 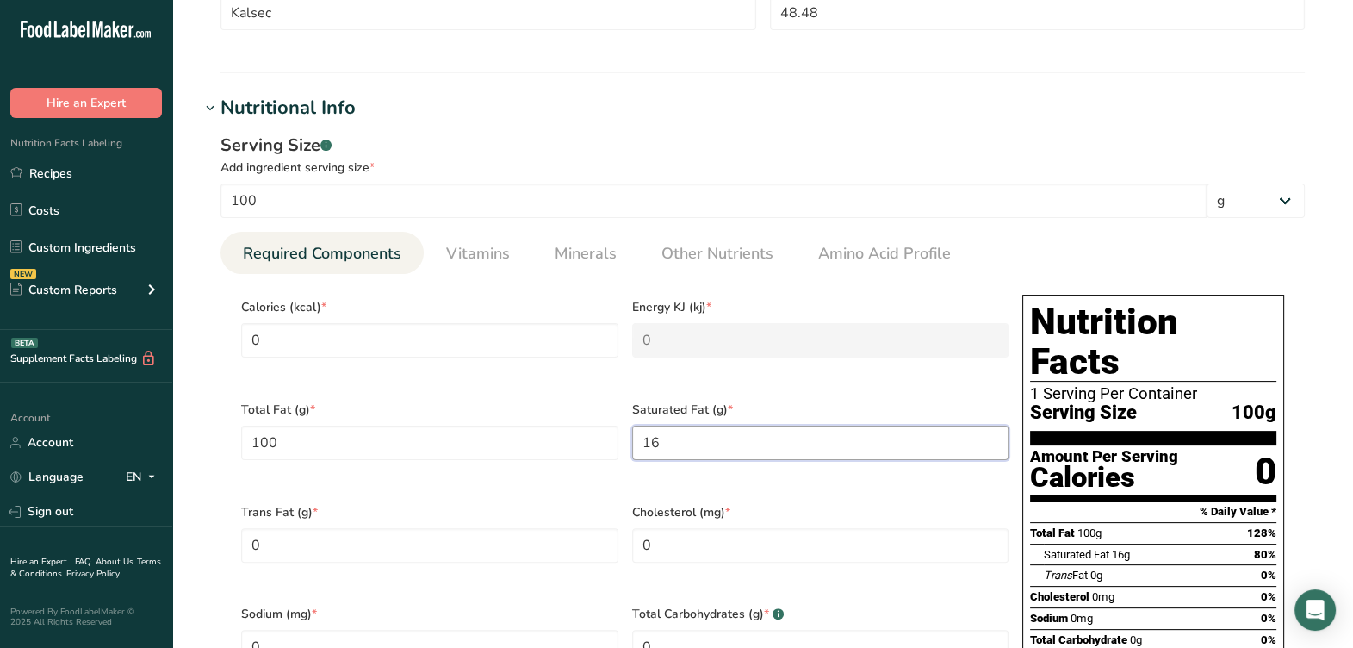 I want to click on a: Hire an Expert ., so click(x=40, y=562).